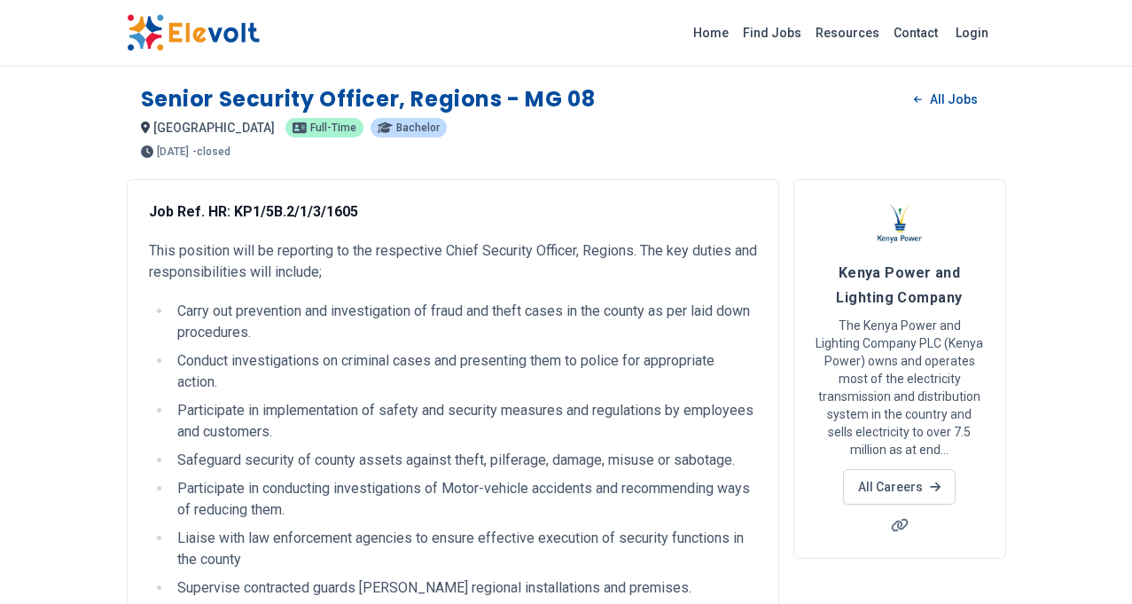 Image resolution: width=1132 pixels, height=604 pixels. What do you see at coordinates (899, 487) in the screenshot?
I see `a: All Careers` at bounding box center [899, 487].